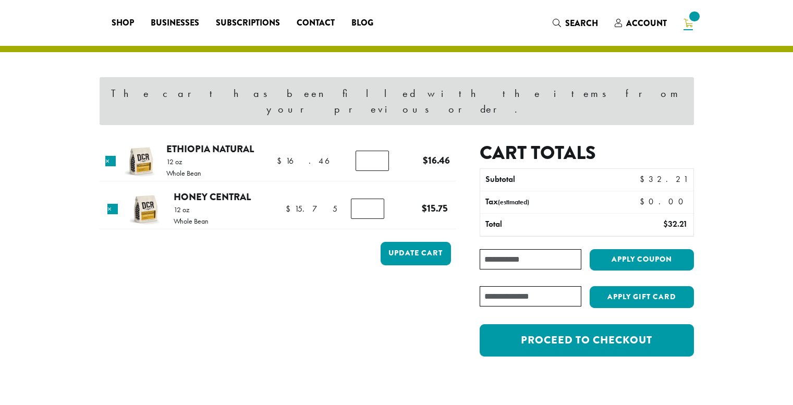 This screenshot has height=405, width=793. What do you see at coordinates (575, 23) in the screenshot?
I see `a: Search` at bounding box center [575, 23].